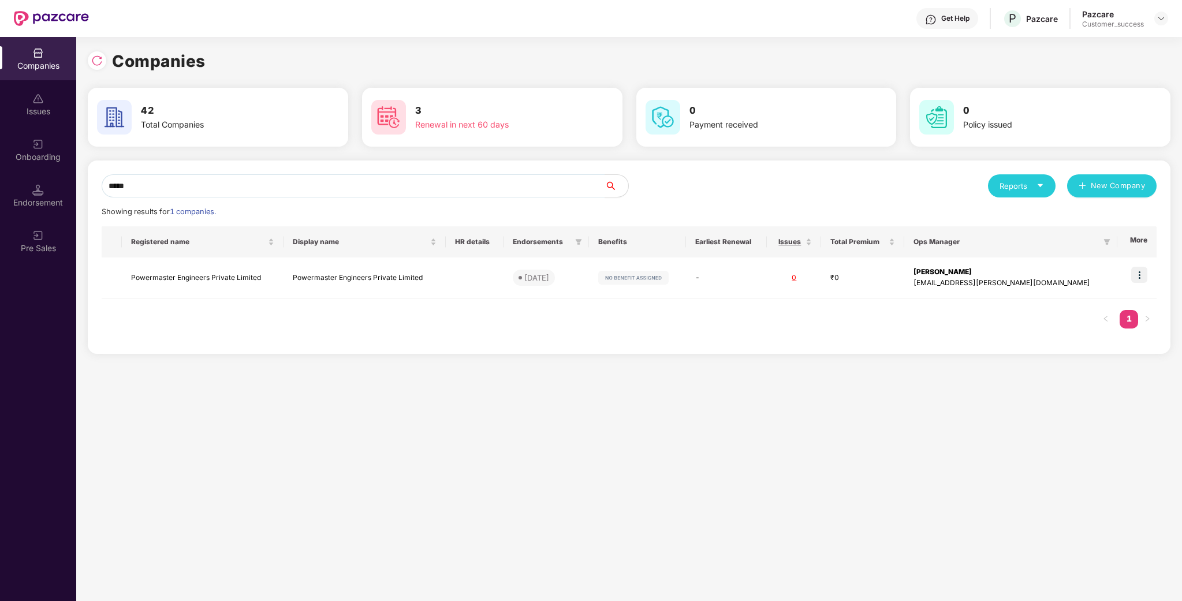 This screenshot has width=1182, height=601. I want to click on img: svg+xml;base64,PHN2ZyB3aWR0aD0iMTQuNSIgaGVpZ2h0PSIxNC41IiB2aWV3Qm94PSIwIDAgMTYgMTYiIGZpbGw9Im5vbm..., so click(38, 190).